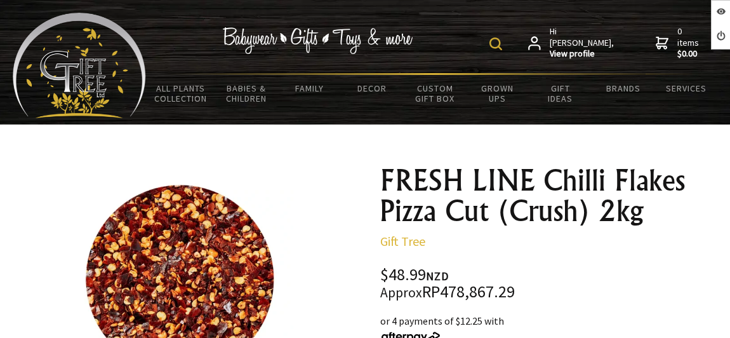  What do you see at coordinates (550, 283) in the screenshot?
I see `div: $48.99 RP478,867.29` at bounding box center [550, 283].